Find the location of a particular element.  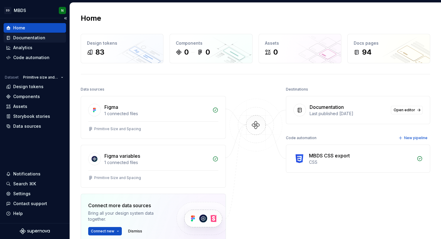

a: Data sources is located at coordinates (35, 126).